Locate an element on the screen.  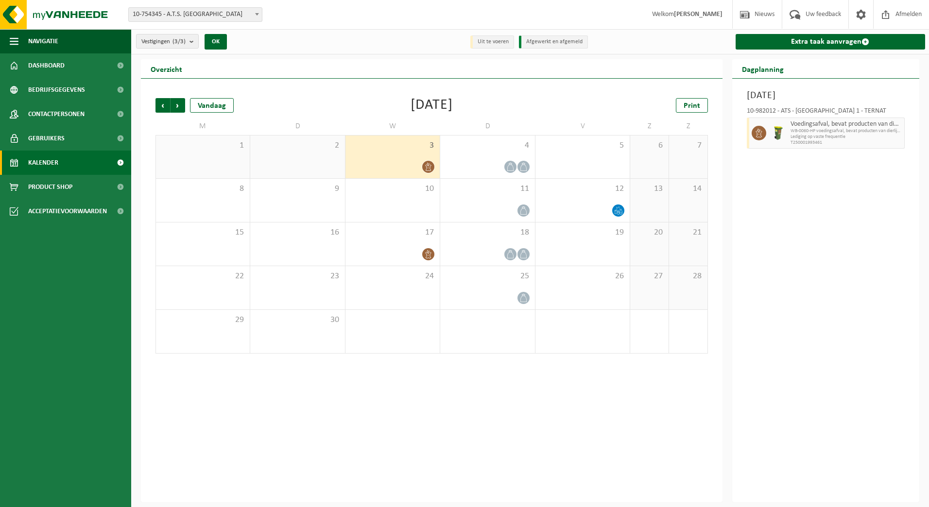
span: 25 is located at coordinates (488, 277).